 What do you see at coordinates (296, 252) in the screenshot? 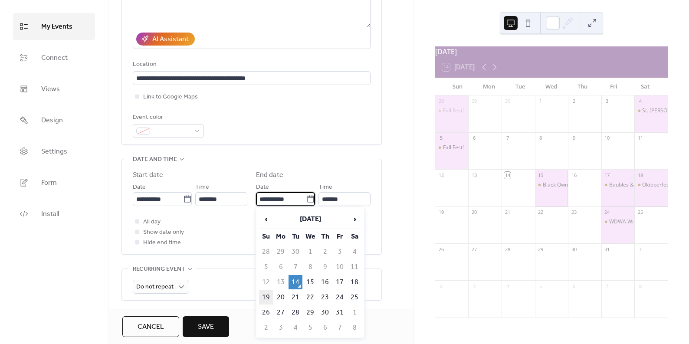
I see `td: 30` at bounding box center [296, 252].